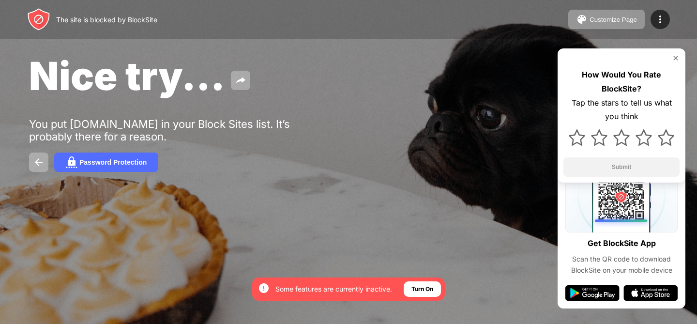 The width and height of the screenshot is (697, 324). What do you see at coordinates (660, 19) in the screenshot?
I see `img: menu-icon.svg` at bounding box center [660, 19].